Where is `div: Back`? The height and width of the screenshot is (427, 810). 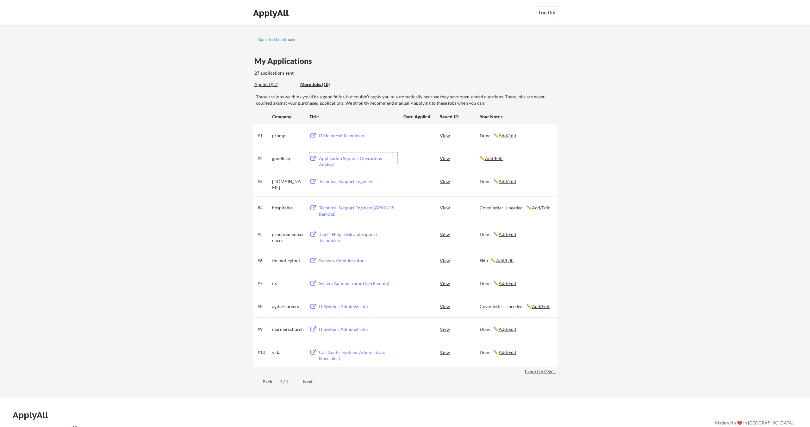 div: Back is located at coordinates (262, 382).